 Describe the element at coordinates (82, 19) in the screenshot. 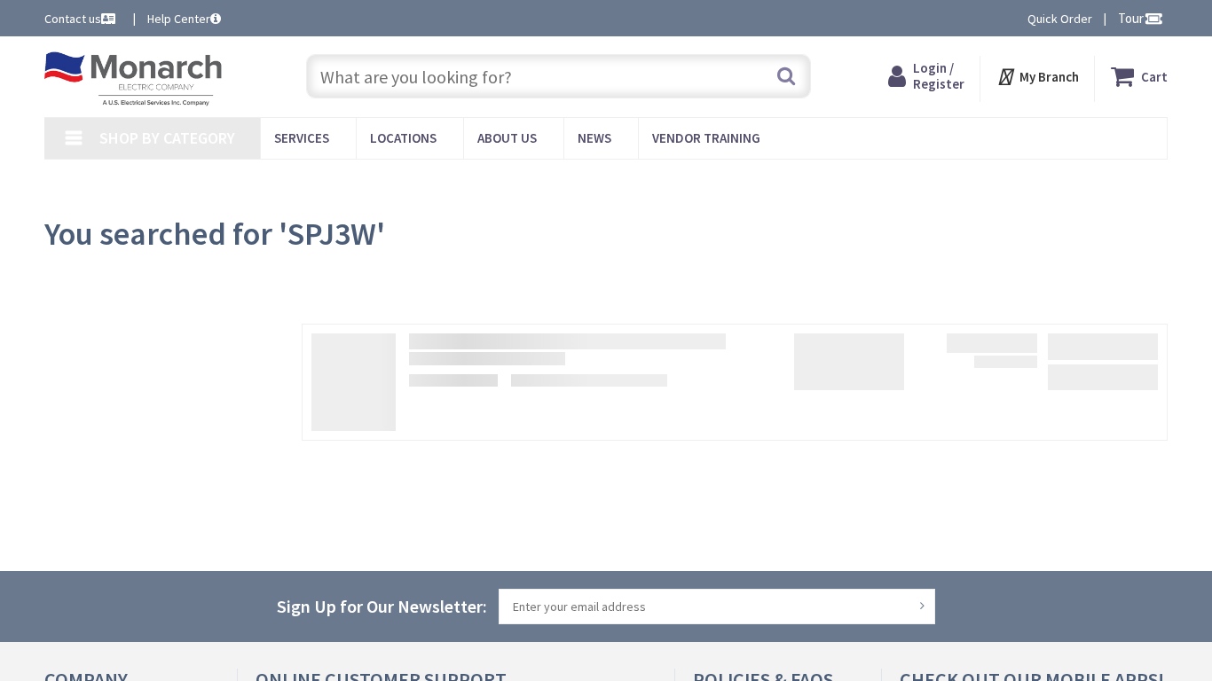

I see `a: Contact us` at that location.